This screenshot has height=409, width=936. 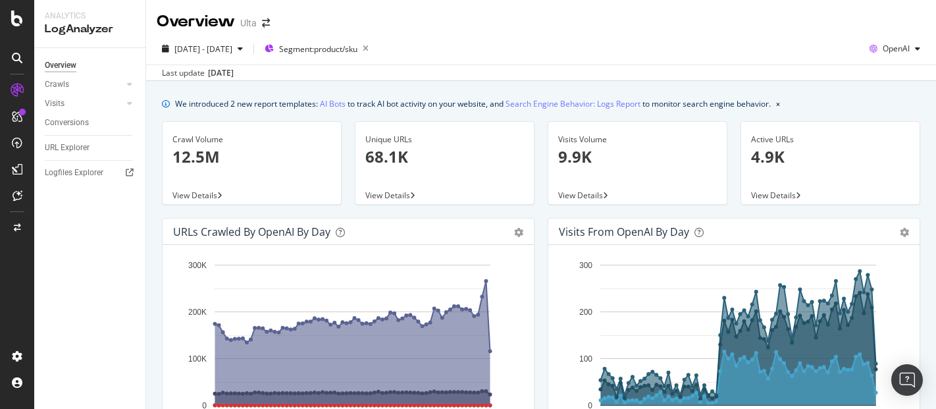 What do you see at coordinates (198, 312) in the screenshot?
I see `text: 200K` at bounding box center [198, 312].